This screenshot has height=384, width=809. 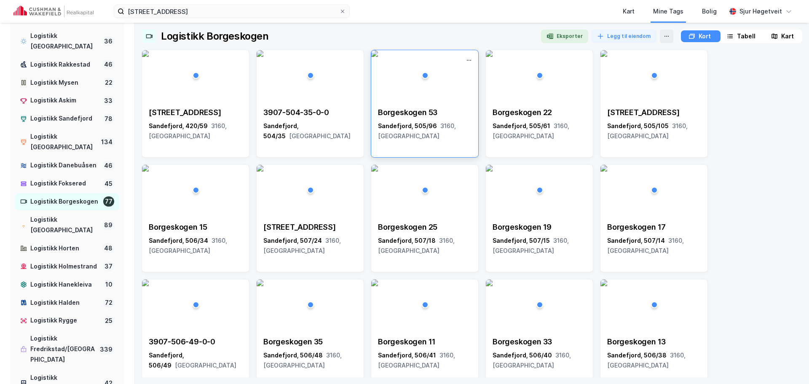 I want to click on a: Logistikk Halden72, so click(x=67, y=303).